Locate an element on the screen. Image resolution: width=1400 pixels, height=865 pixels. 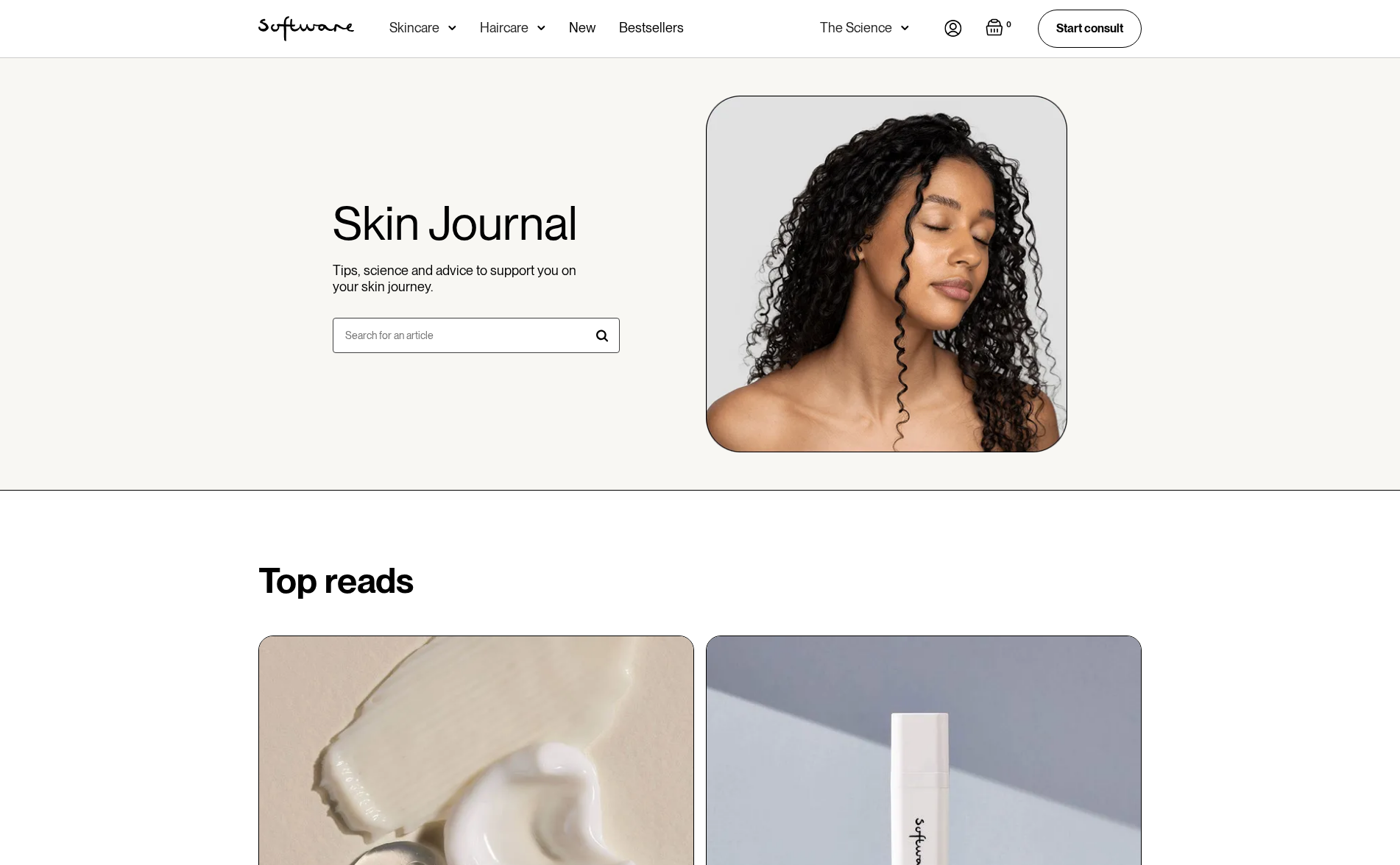
a: home is located at coordinates (306, 29).